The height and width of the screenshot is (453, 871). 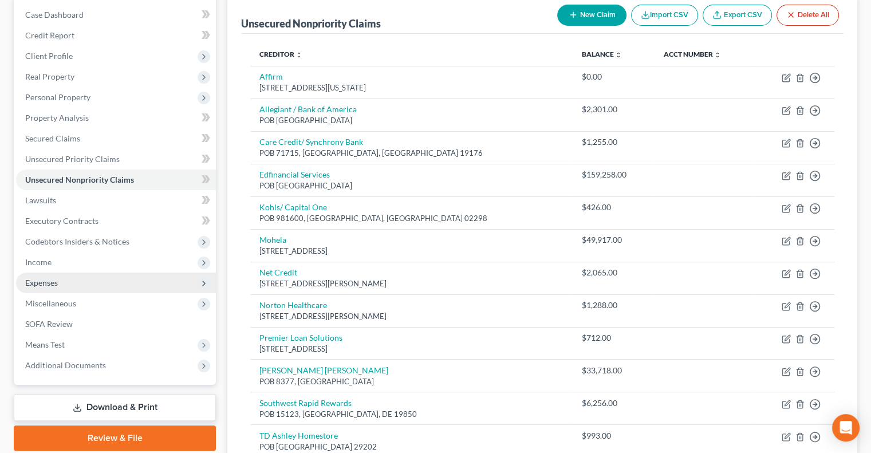 I want to click on div: $993.00, so click(x=613, y=436).